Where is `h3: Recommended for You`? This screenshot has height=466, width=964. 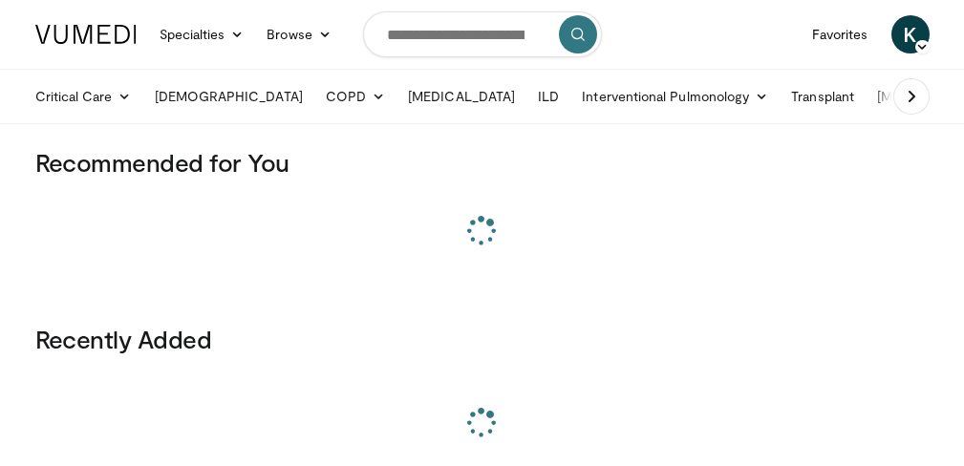 h3: Recommended for You is located at coordinates (482, 162).